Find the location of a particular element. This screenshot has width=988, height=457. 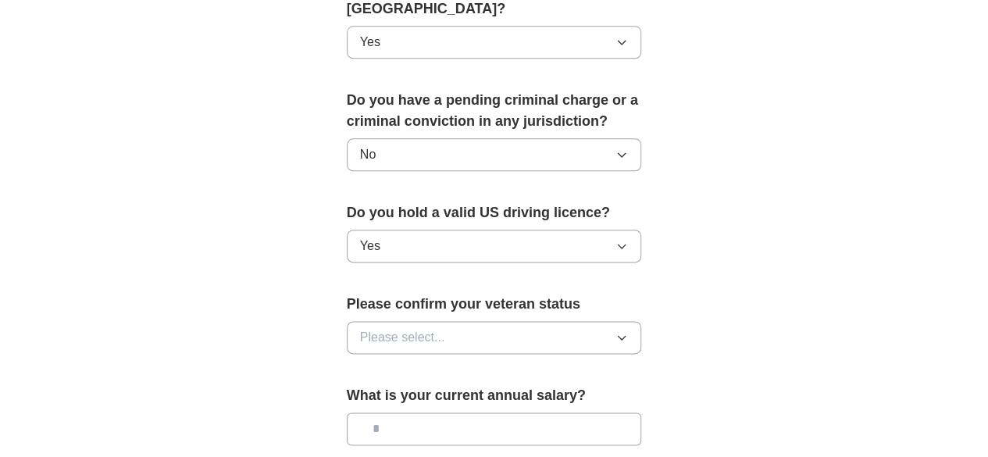

label: Do you have a pending criminal charge or a criminal conviction in any jurisdiction? is located at coordinates (494, 111).